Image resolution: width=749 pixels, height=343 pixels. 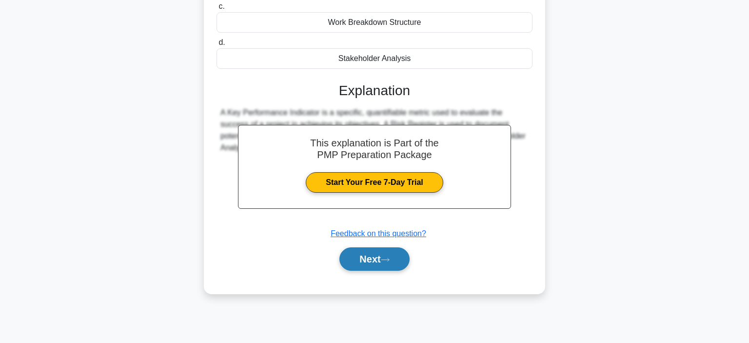 I want to click on div: A Key Performance Indicator is a specific, quantifiable metric used to evaluate the success of a ..., so click(x=374, y=130).